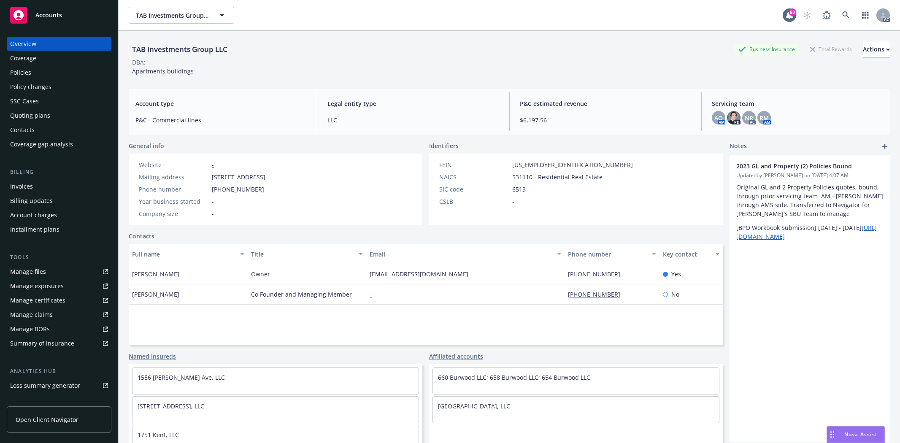 Image resolution: width=900 pixels, height=443 pixels. What do you see at coordinates (456, 356) in the screenshot?
I see `a: Affiliated accounts` at bounding box center [456, 356].